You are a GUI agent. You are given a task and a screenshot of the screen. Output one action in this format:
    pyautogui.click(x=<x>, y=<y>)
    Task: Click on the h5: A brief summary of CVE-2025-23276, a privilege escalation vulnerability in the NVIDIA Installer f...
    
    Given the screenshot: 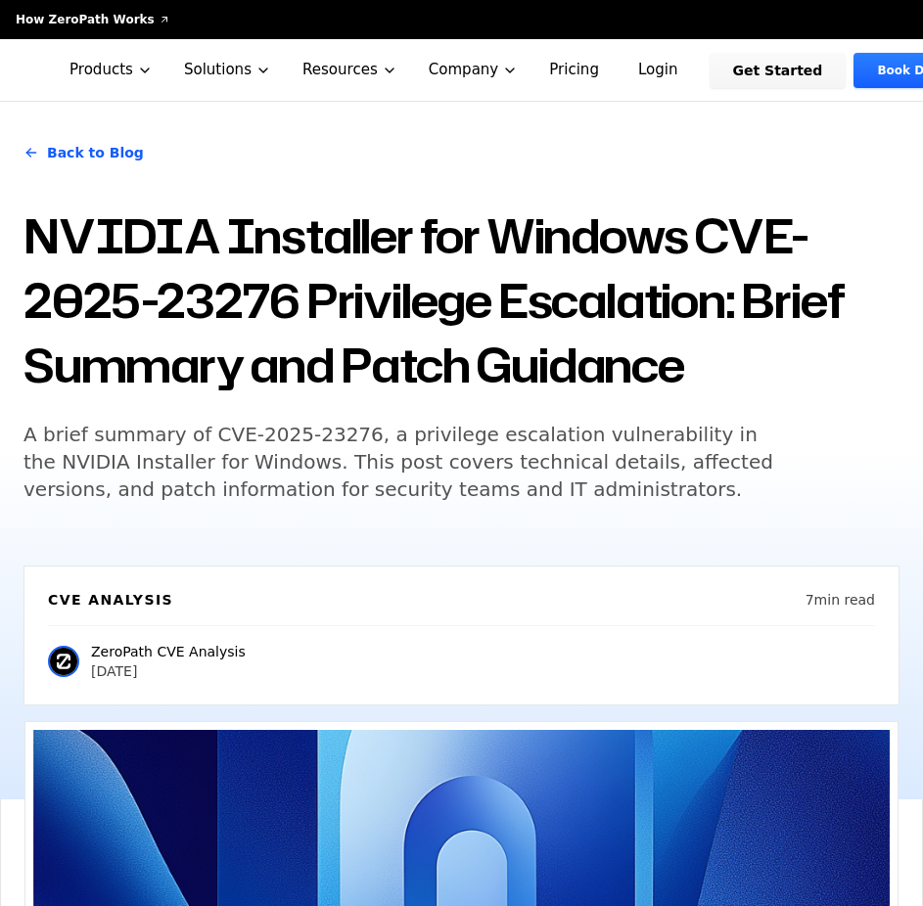 What is the action you would take?
    pyautogui.click(x=399, y=462)
    